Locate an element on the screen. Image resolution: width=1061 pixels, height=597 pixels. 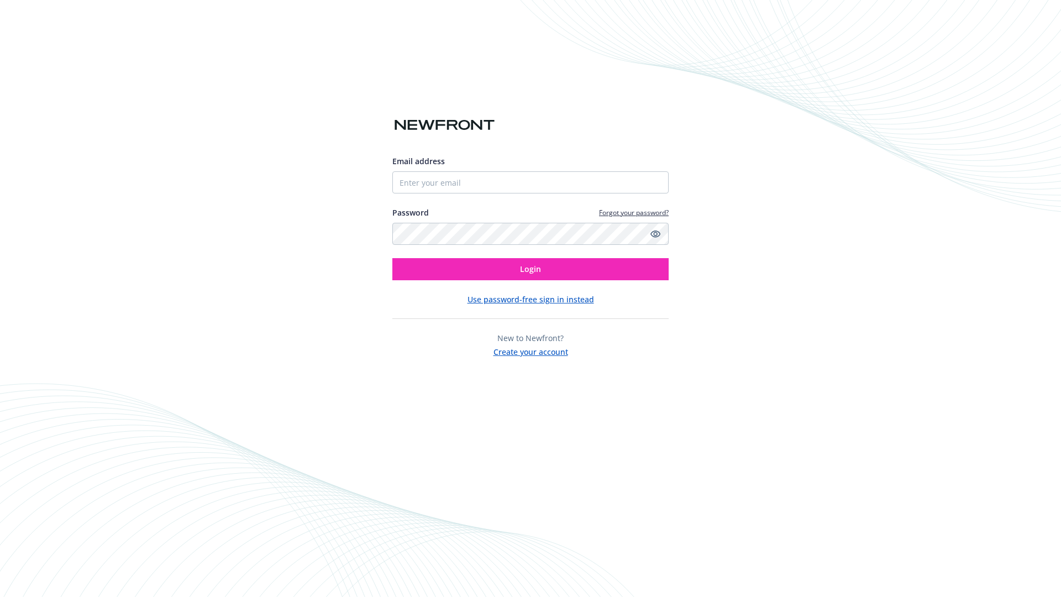
a: Forgot your password? is located at coordinates (634, 212).